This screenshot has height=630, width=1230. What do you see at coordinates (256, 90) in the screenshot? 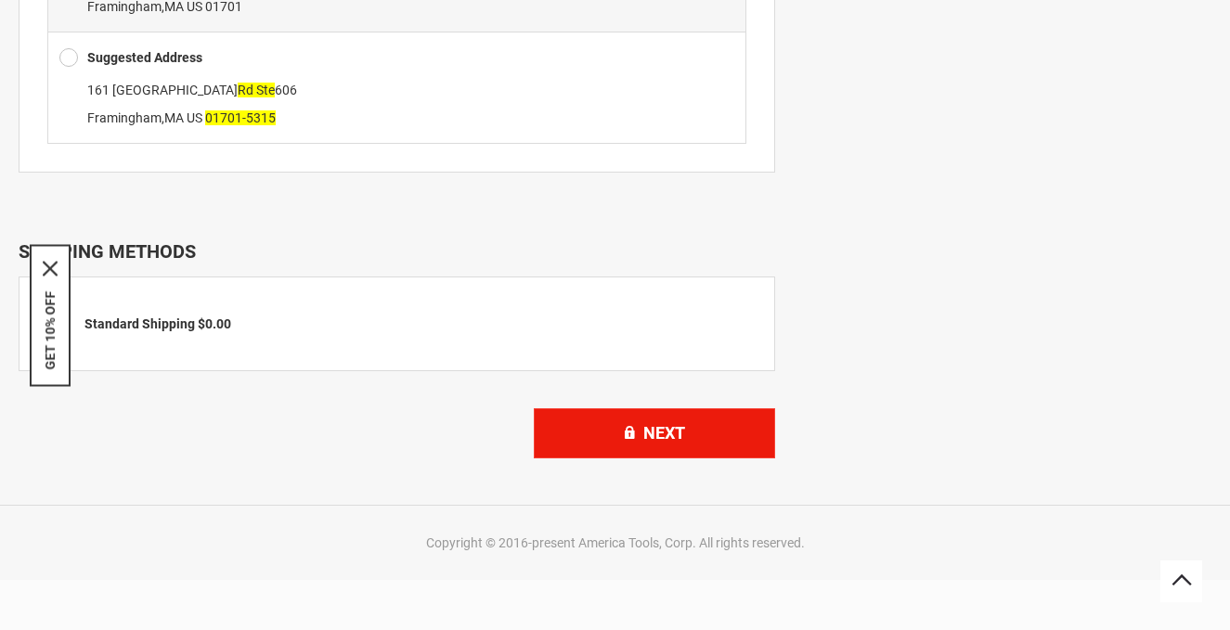
I see `span: Rd Ste` at bounding box center [256, 90].